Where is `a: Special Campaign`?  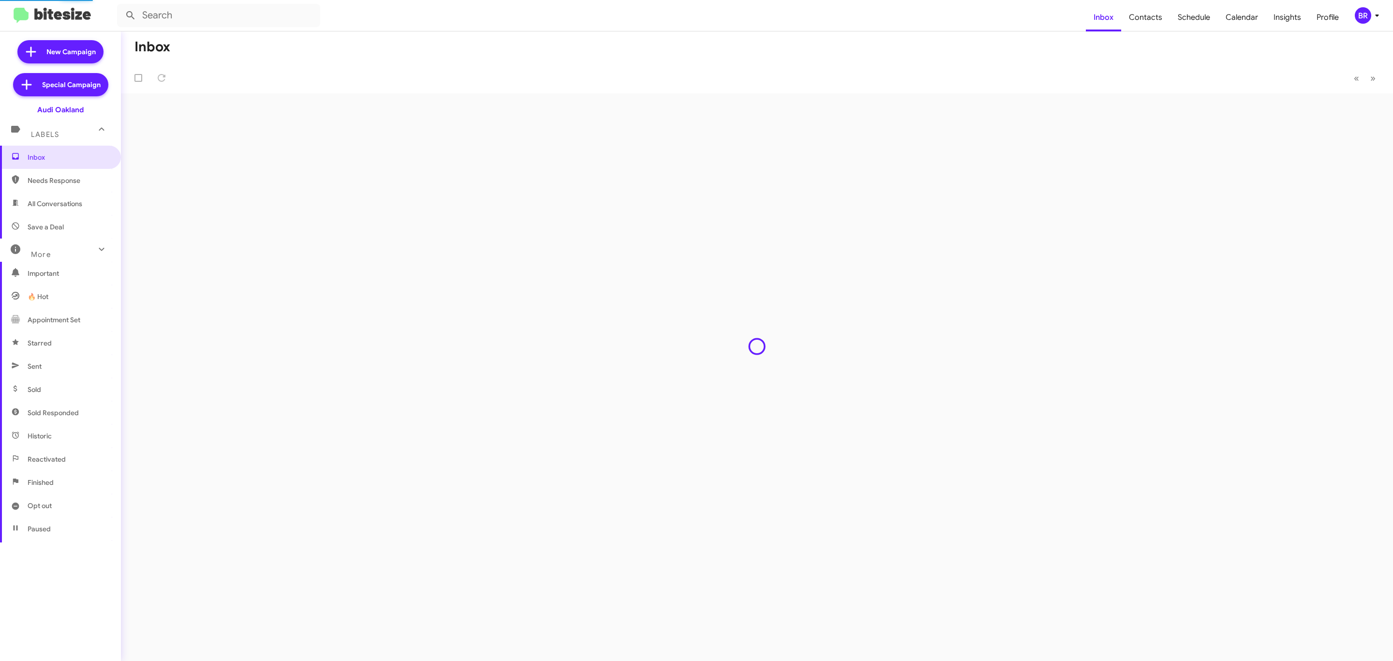 a: Special Campaign is located at coordinates (60, 85).